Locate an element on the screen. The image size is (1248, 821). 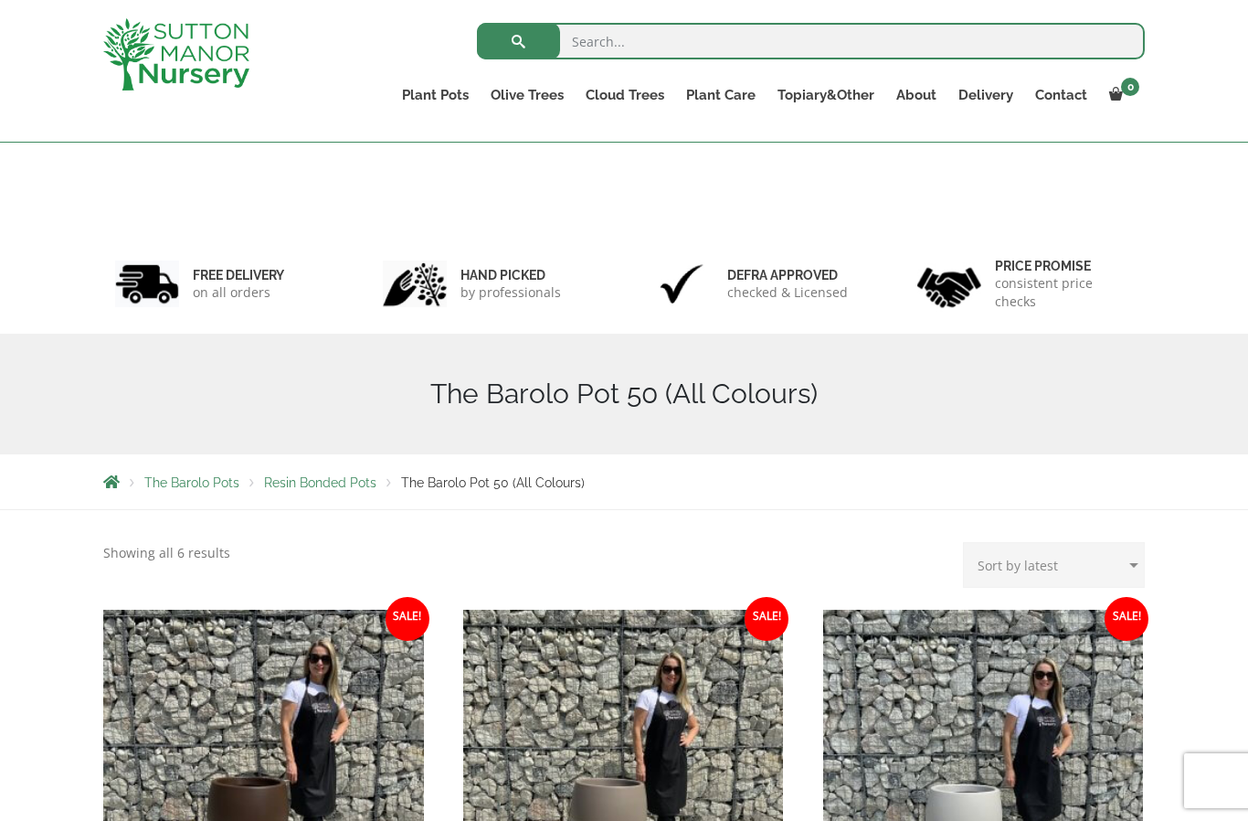
span: 0 is located at coordinates (1131, 87).